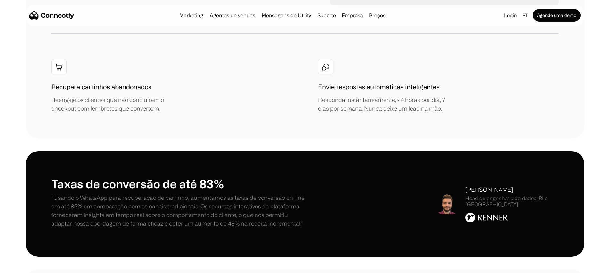  Describe the element at coordinates (191, 15) in the screenshot. I see `a: Marketing` at that location.